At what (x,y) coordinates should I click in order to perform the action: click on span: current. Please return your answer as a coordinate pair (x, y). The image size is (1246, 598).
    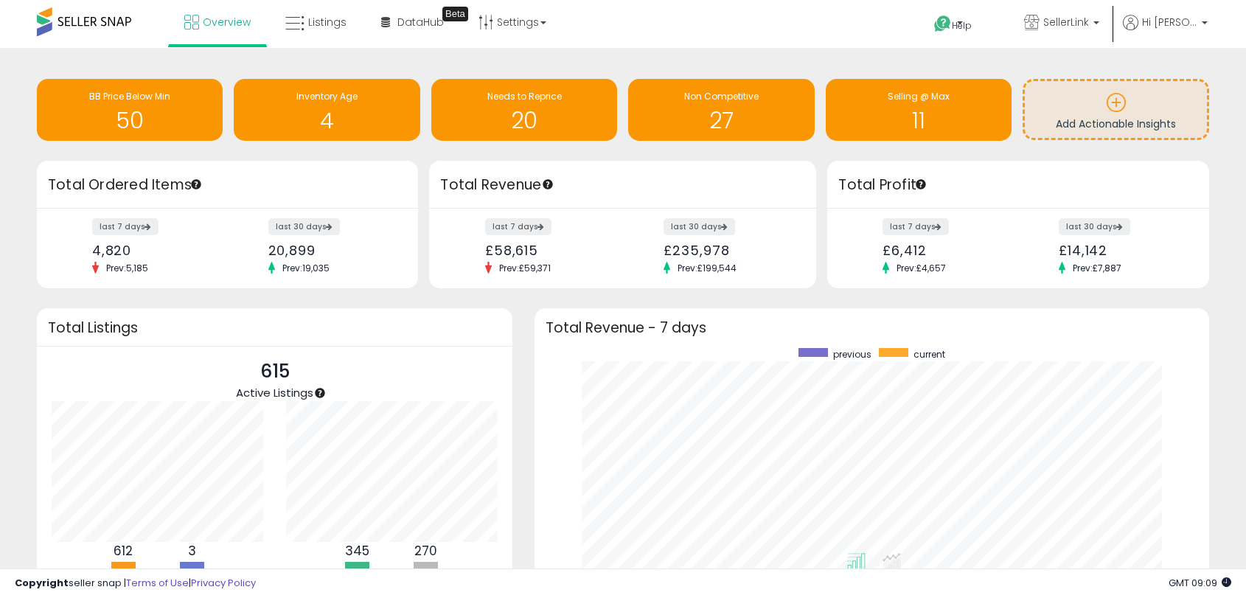
    Looking at the image, I should click on (929, 354).